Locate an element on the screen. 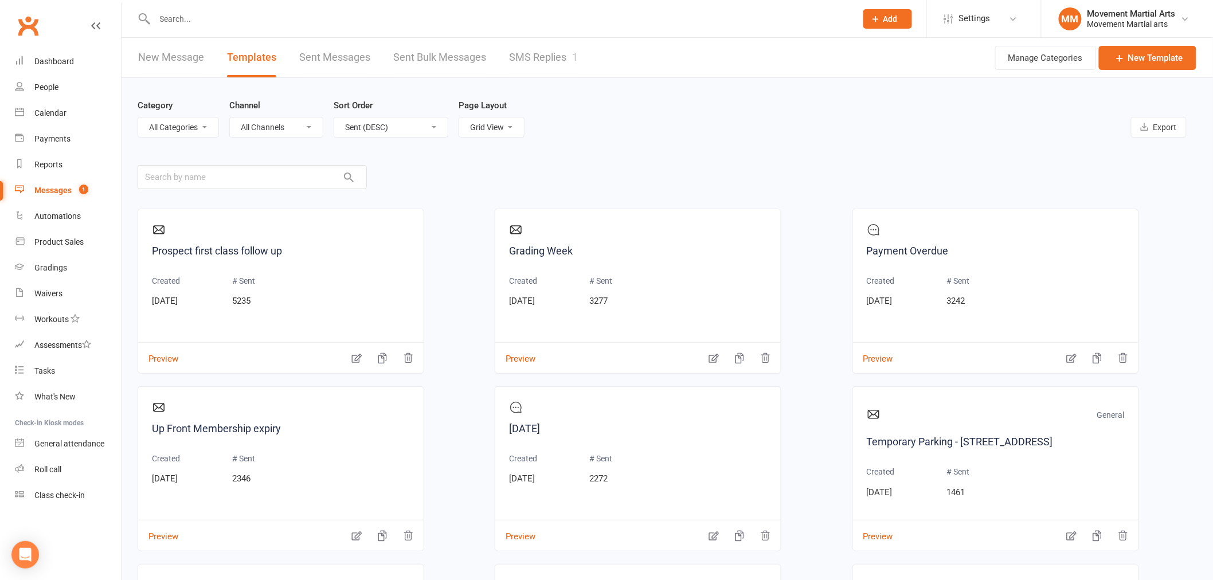 This screenshot has width=1213, height=580. span: 2346 is located at coordinates (241, 479).